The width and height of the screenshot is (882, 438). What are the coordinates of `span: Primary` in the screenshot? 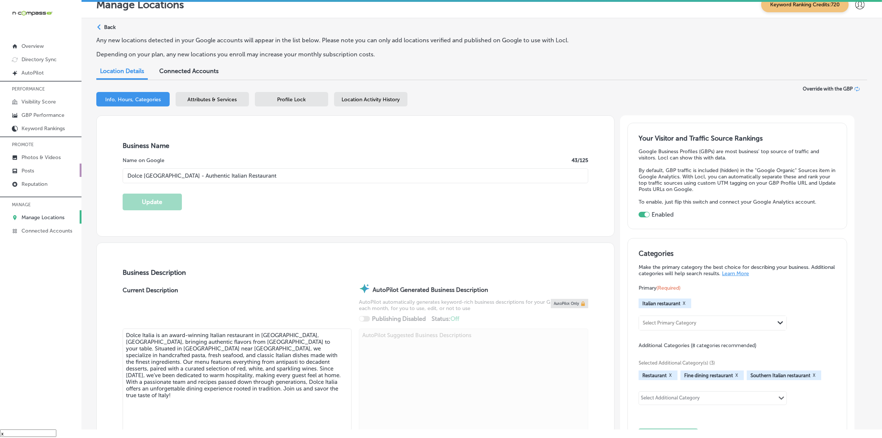 It's located at (660, 288).